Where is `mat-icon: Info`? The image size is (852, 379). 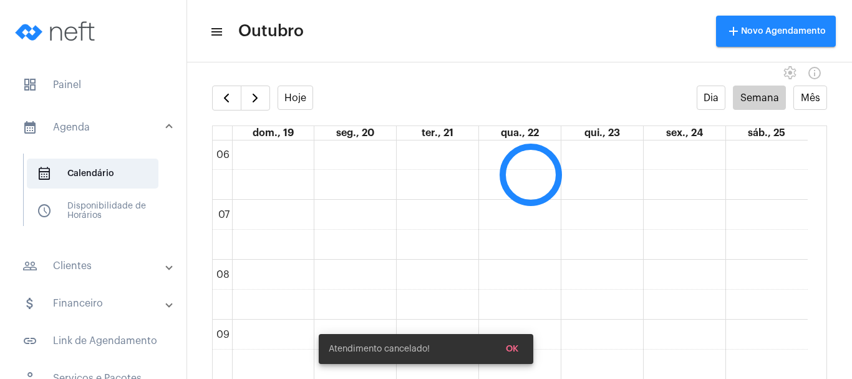 mat-icon: Info is located at coordinates (815, 73).